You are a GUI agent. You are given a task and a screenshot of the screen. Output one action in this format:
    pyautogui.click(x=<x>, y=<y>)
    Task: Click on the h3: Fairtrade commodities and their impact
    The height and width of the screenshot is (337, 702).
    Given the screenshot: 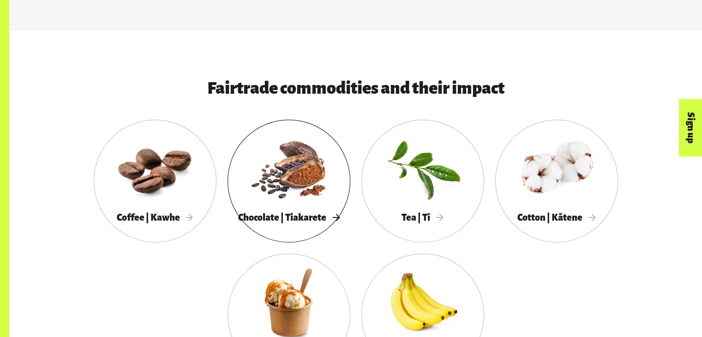 What is the action you would take?
    pyautogui.click(x=356, y=88)
    